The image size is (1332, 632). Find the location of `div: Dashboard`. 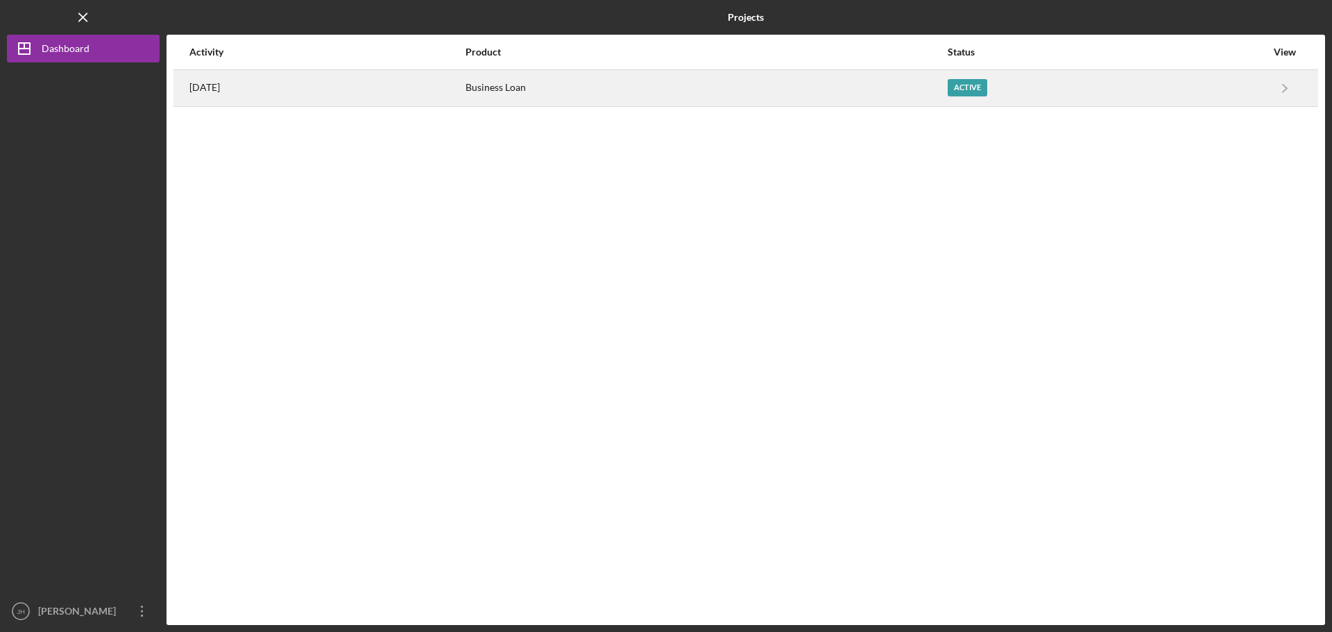

div: Dashboard is located at coordinates (65, 50).